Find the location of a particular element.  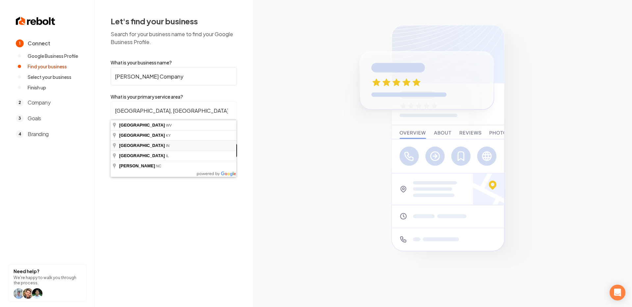

span: 3 is located at coordinates (20, 119).